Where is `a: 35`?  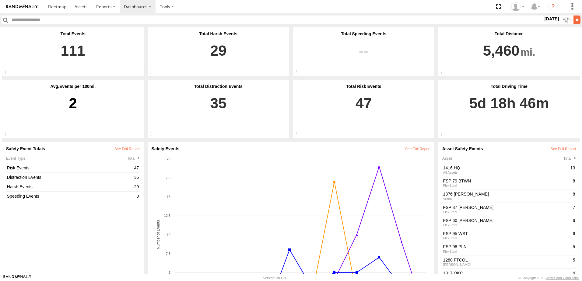 a: 35 is located at coordinates (218, 112).